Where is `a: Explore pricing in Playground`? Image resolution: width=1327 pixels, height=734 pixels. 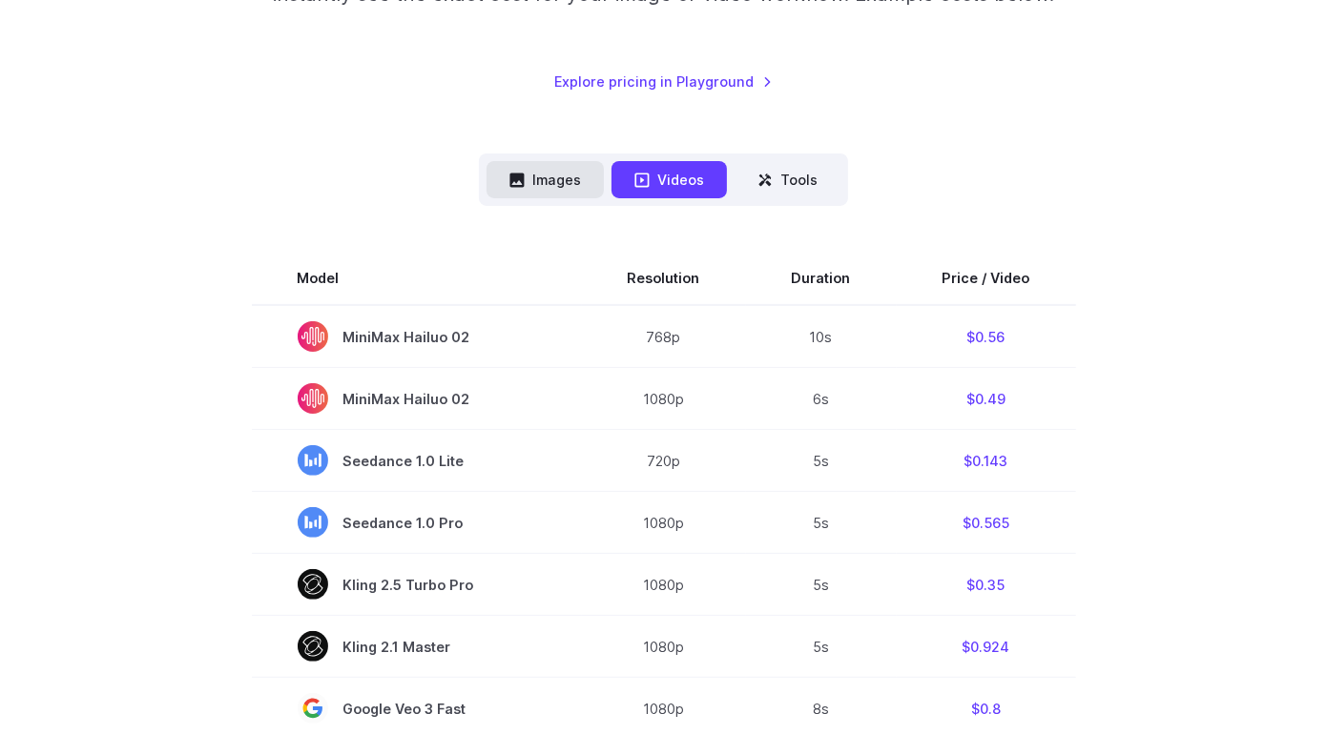 a: Explore pricing in Playground is located at coordinates (663, 81).